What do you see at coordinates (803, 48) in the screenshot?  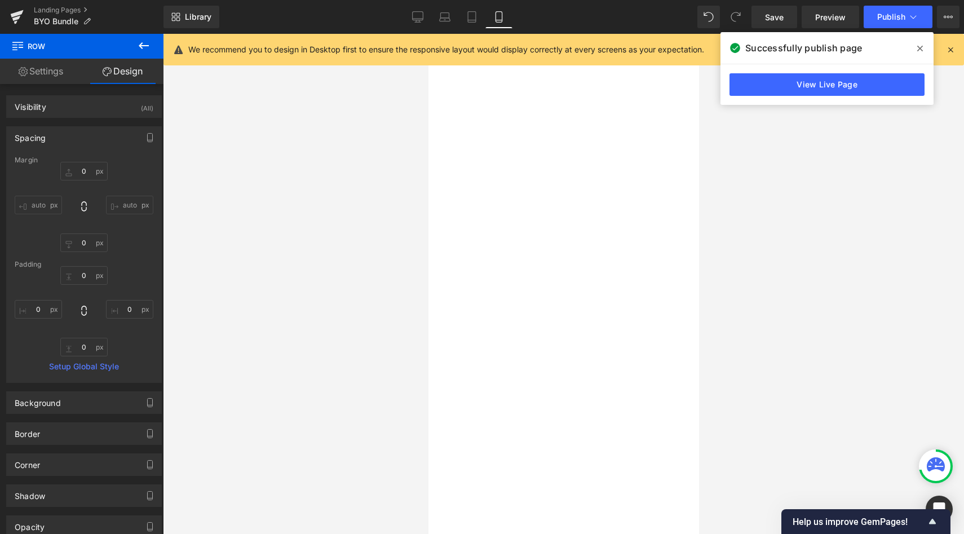 I see `span: Successfully publish page` at bounding box center [803, 48].